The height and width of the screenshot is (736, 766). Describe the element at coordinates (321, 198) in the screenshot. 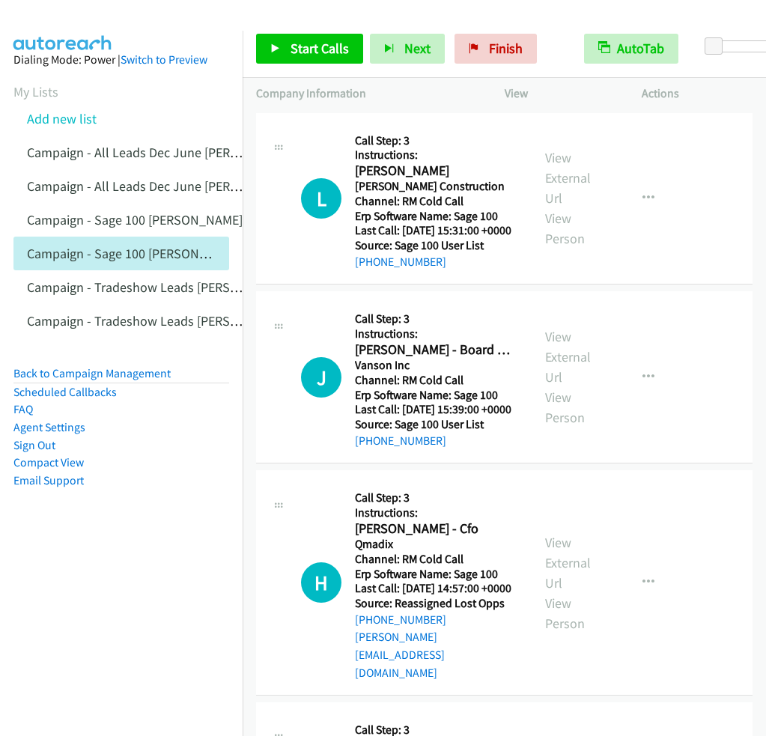

I see `h1: L` at that location.